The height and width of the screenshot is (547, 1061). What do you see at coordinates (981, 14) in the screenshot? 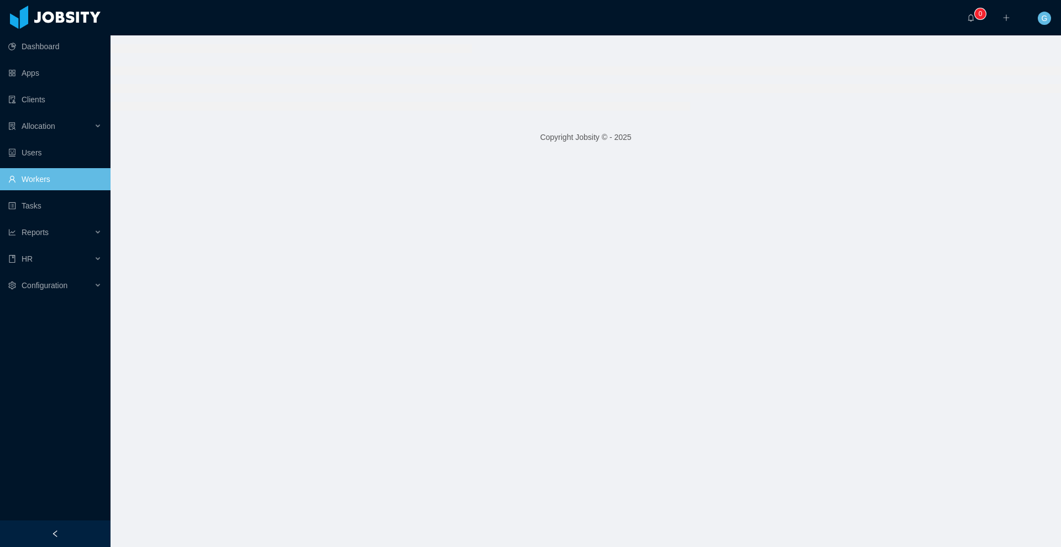
I see `sup: 0` at bounding box center [981, 14].